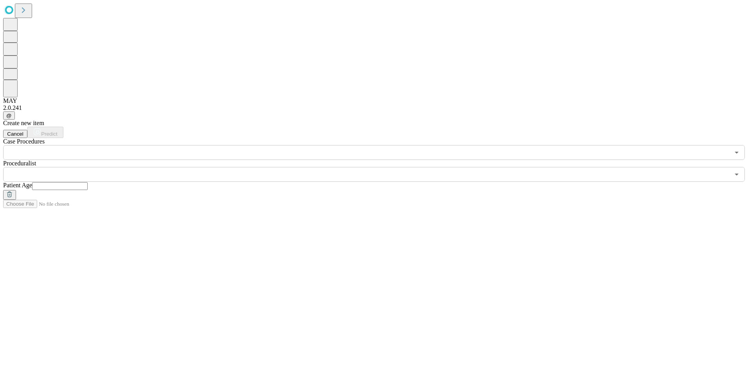 The height and width of the screenshot is (373, 748). I want to click on span: Proceduralist, so click(20, 163).